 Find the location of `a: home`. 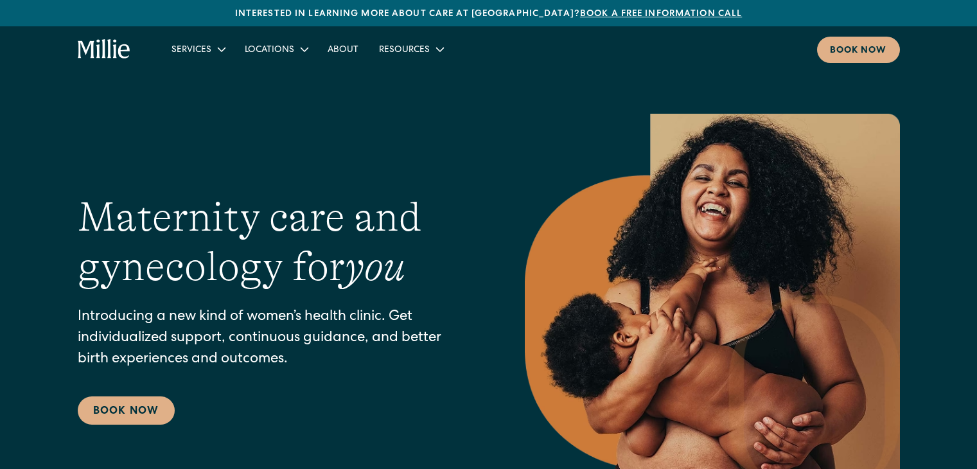

a: home is located at coordinates (104, 49).